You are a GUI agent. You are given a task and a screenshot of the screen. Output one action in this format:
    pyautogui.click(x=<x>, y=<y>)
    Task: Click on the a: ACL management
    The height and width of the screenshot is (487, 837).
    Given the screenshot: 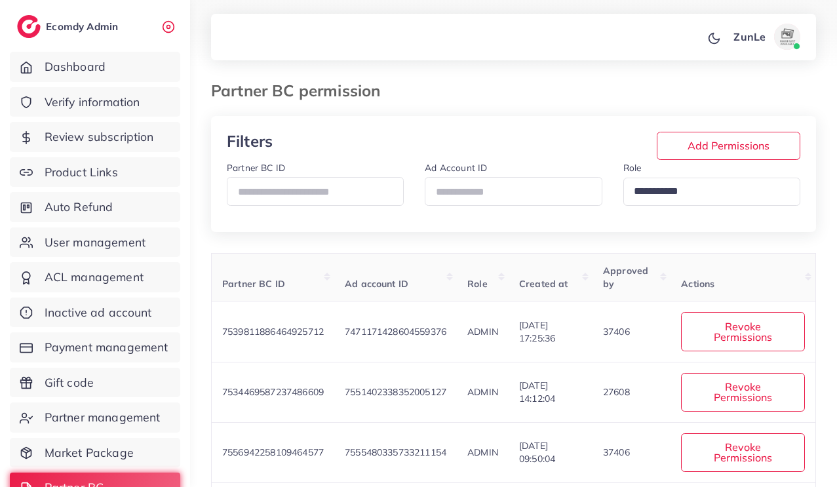 What is the action you would take?
    pyautogui.click(x=95, y=277)
    